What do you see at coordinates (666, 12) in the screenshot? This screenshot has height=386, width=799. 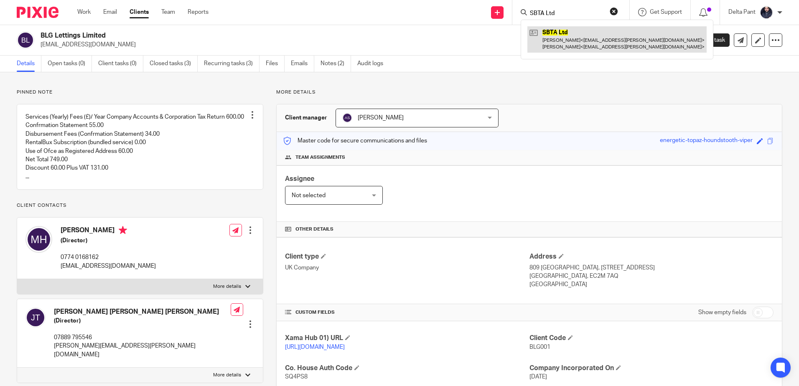 I see `span: Get Support` at bounding box center [666, 12].